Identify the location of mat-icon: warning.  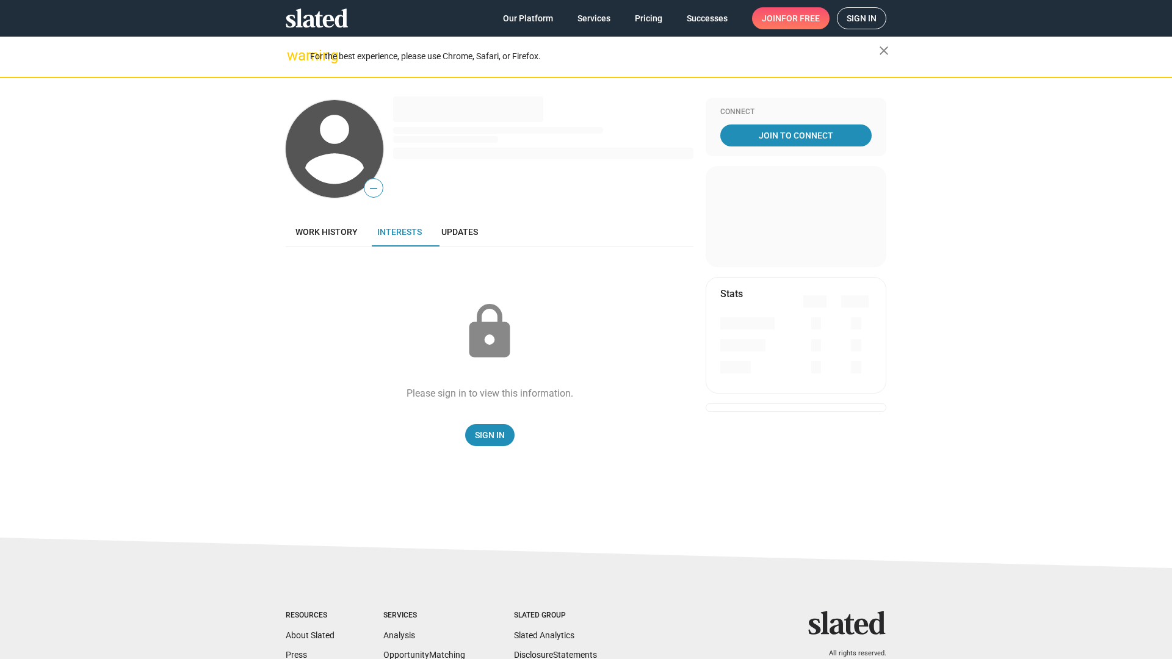
(294, 56).